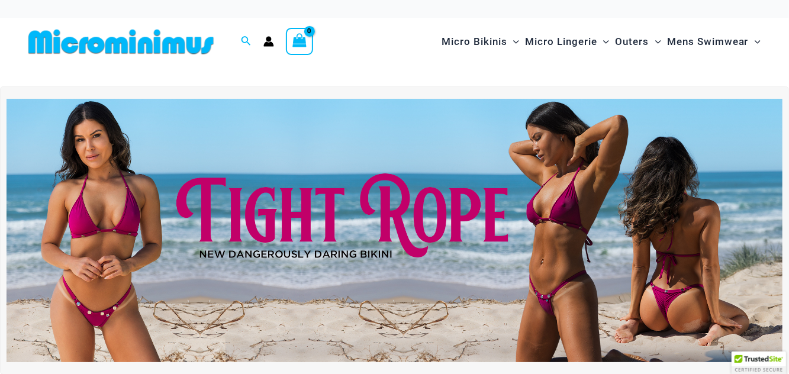  What do you see at coordinates (638, 41) in the screenshot?
I see `a: OutersMenu ToggleMenu Toggle` at bounding box center [638, 41].